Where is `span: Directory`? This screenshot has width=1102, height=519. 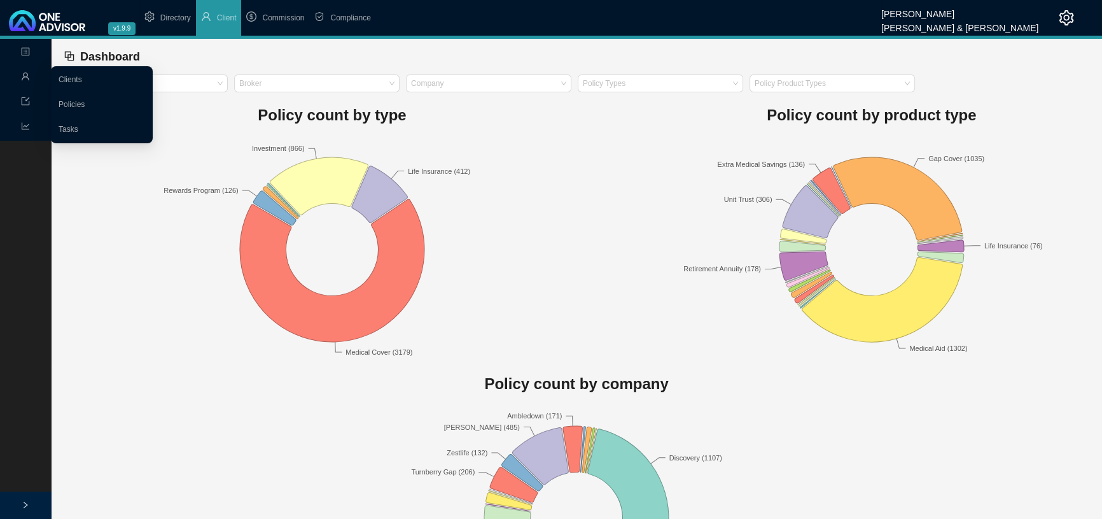 span: Directory is located at coordinates (176, 18).